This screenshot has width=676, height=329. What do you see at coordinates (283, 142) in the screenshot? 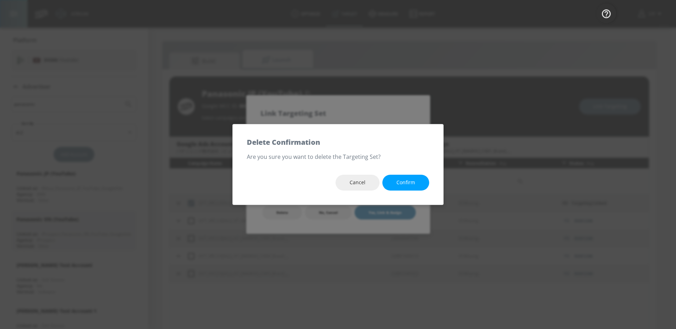
I see `h5: Delete Confirmation` at bounding box center [283, 142].